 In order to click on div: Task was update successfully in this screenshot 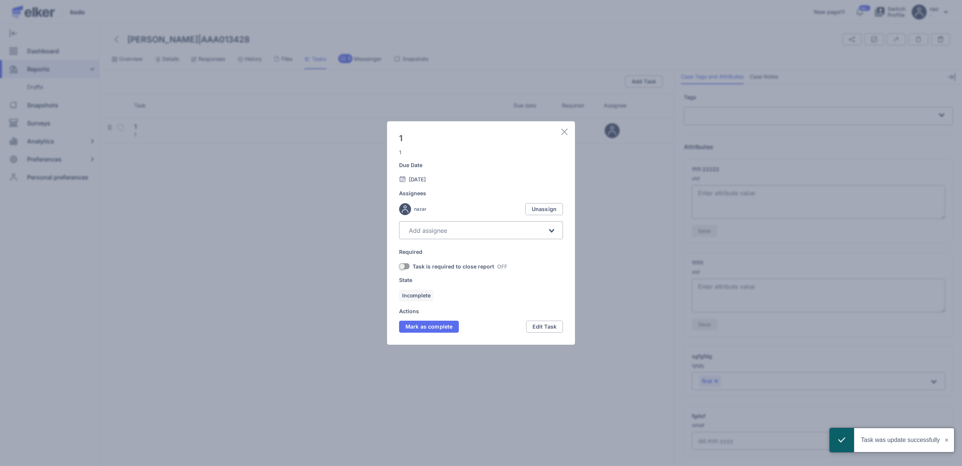, I will do `click(901, 441)`.